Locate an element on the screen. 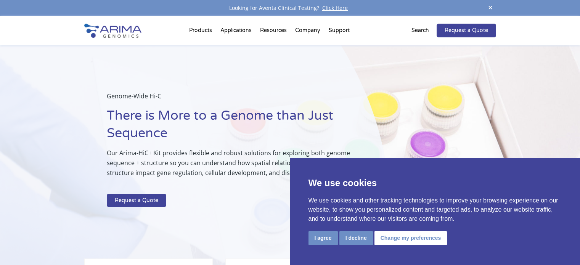 The width and height of the screenshot is (580, 265). button: I agree is located at coordinates (323, 238).